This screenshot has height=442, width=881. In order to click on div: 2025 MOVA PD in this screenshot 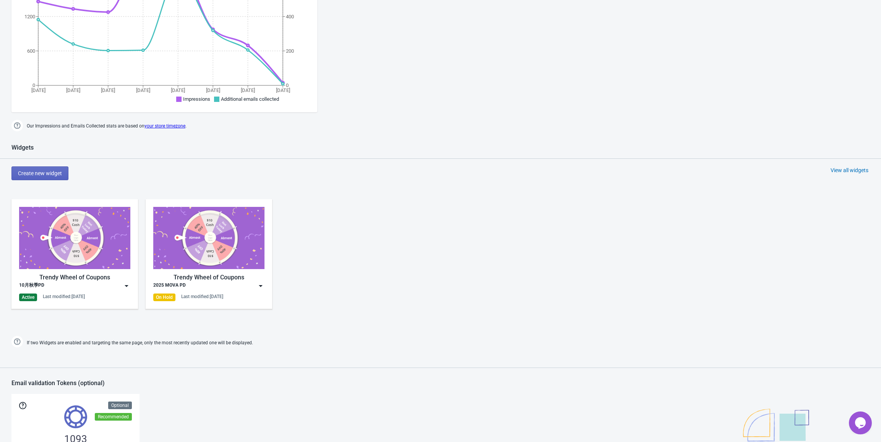, I will do `click(169, 286)`.